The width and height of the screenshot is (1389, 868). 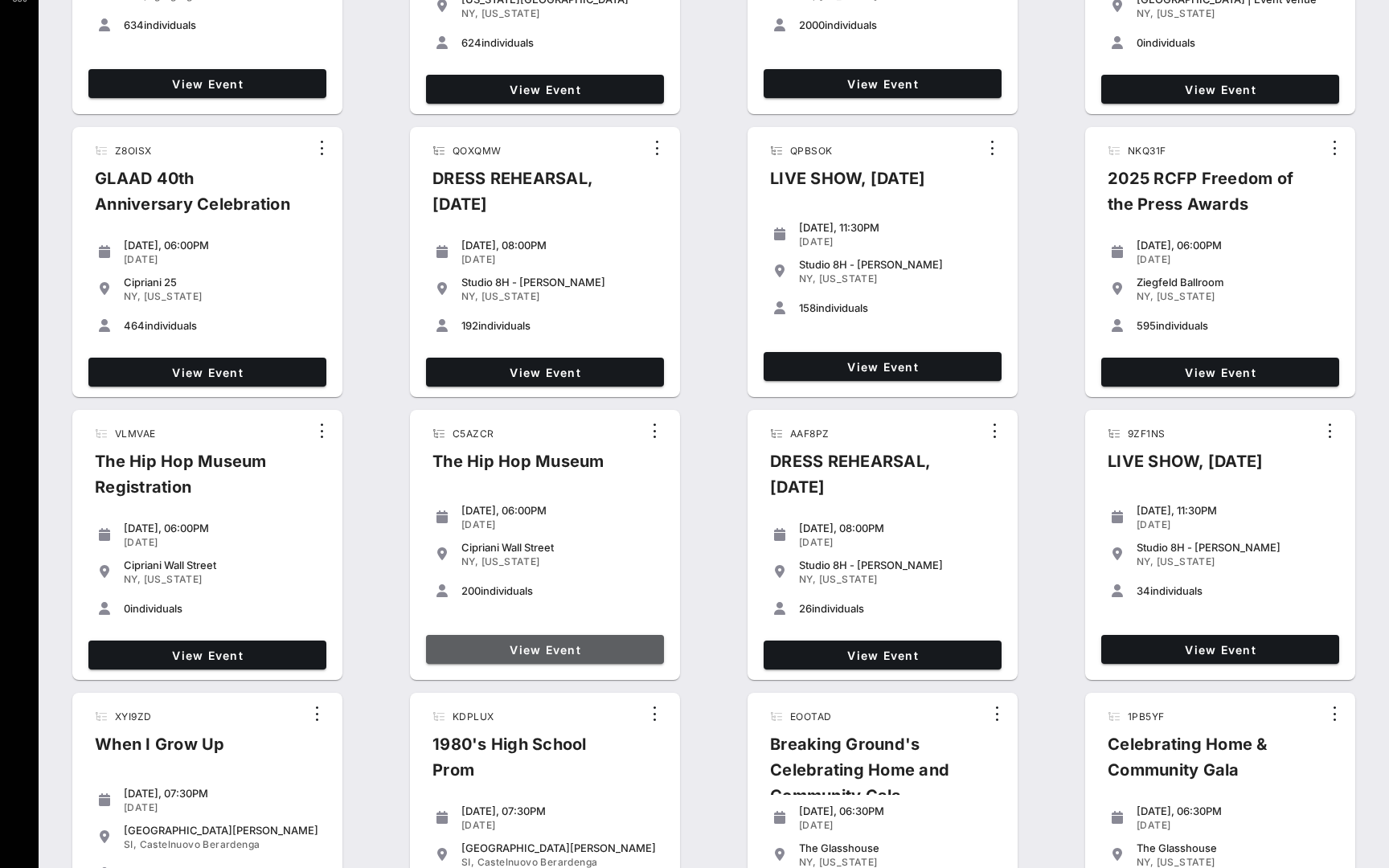 What do you see at coordinates (473, 433) in the screenshot?
I see `span: C5AZCR` at bounding box center [473, 433].